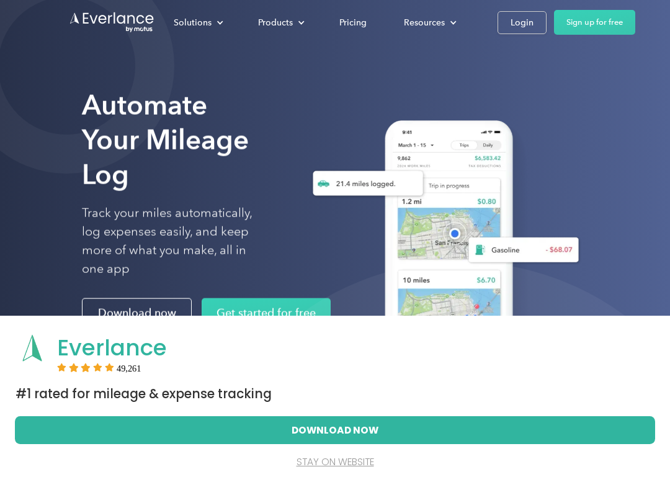  I want to click on a: Login, so click(521, 22).